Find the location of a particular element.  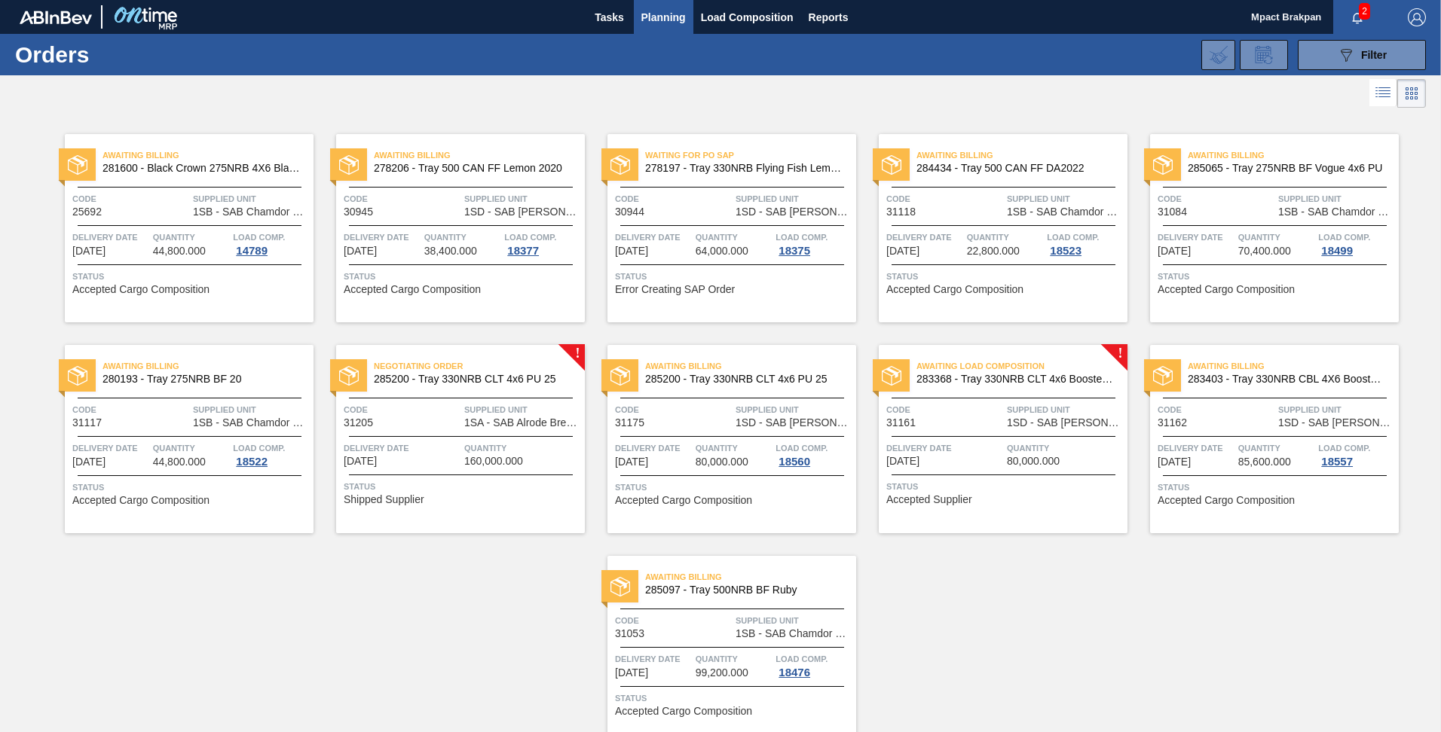

div: 18476 is located at coordinates (794, 673).